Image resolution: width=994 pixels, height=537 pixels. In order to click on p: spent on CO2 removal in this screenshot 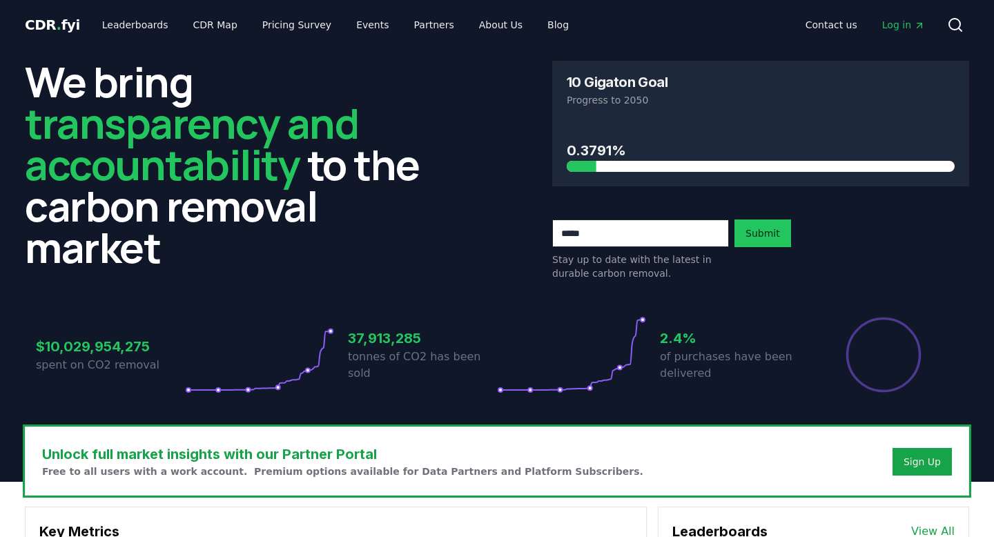, I will do `click(110, 365)`.